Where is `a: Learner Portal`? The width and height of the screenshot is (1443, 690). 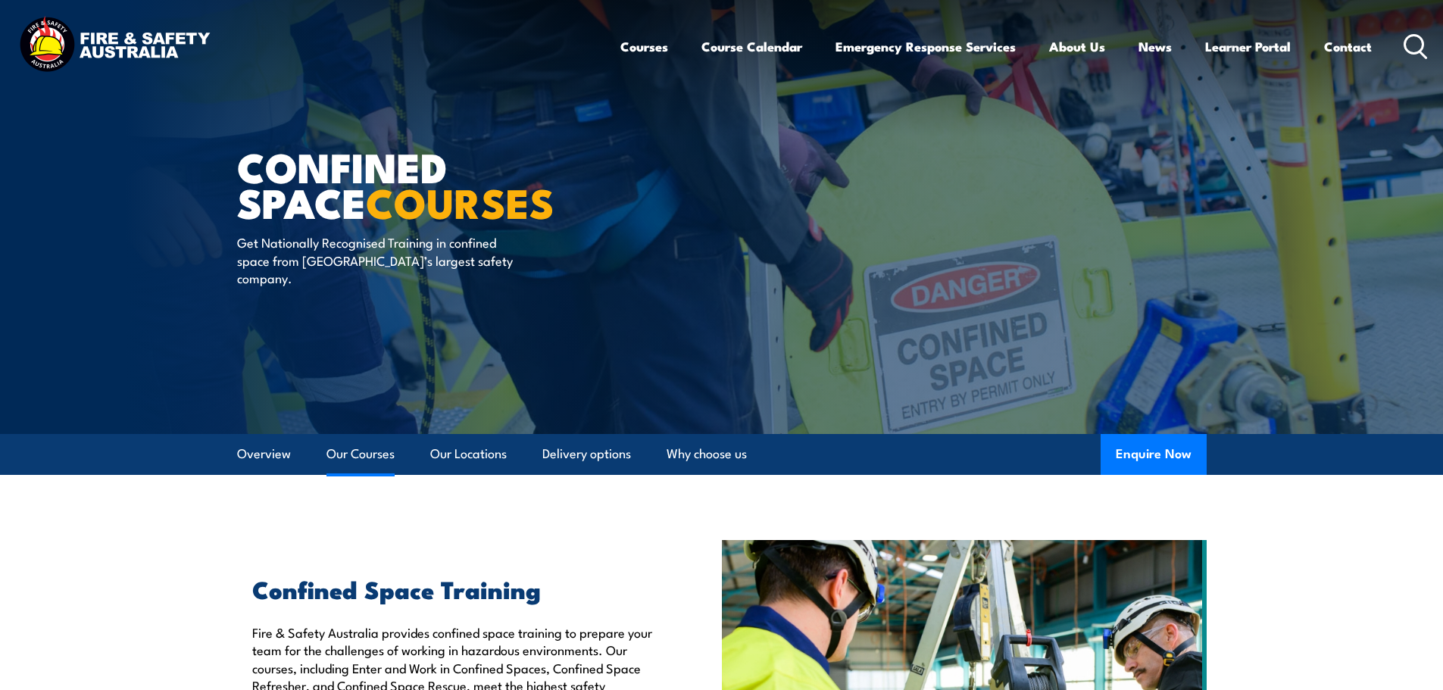
a: Learner Portal is located at coordinates (1248, 46).